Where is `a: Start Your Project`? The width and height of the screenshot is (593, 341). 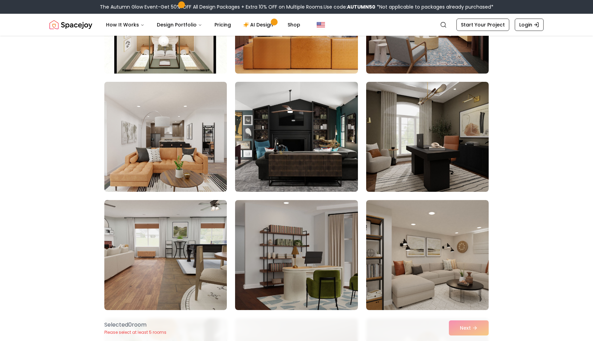
a: Start Your Project is located at coordinates (483, 25).